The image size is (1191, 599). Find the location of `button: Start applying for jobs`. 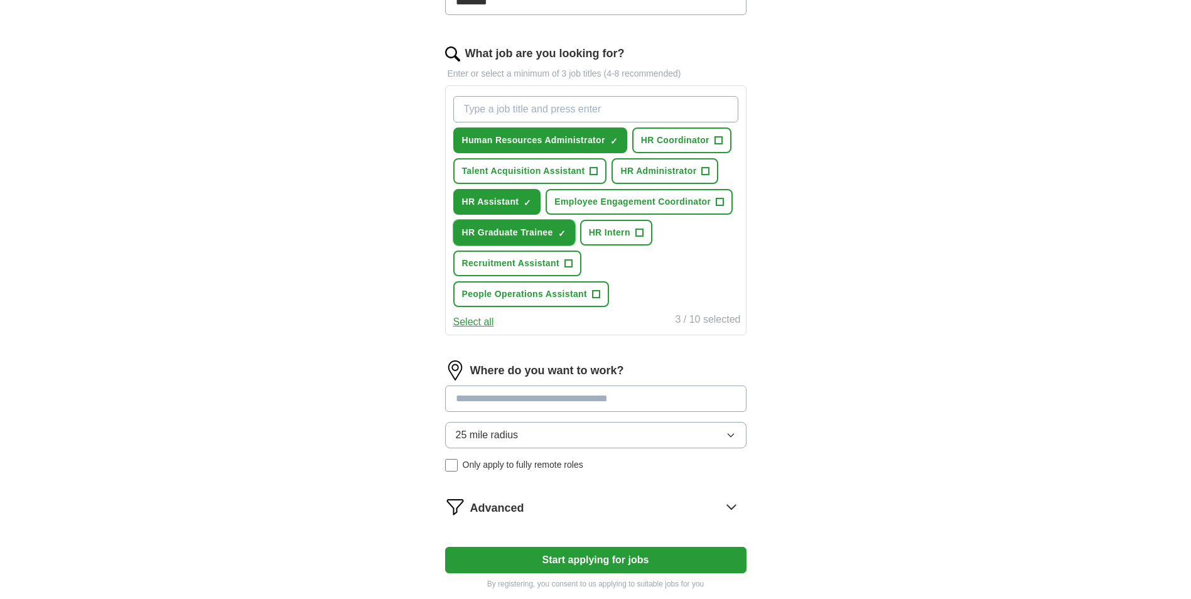

button: Start applying for jobs is located at coordinates (596, 560).